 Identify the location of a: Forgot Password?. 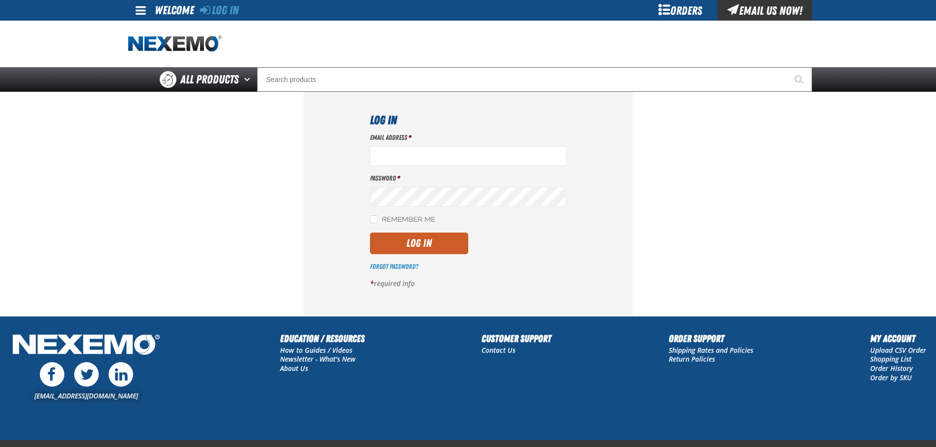
(394, 267).